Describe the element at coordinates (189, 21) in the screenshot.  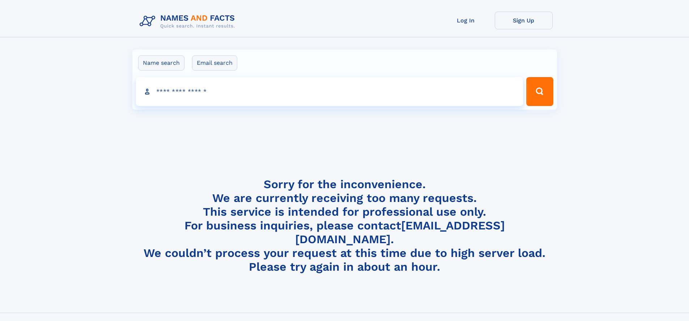
I see `img: Logo Names and Facts` at that location.